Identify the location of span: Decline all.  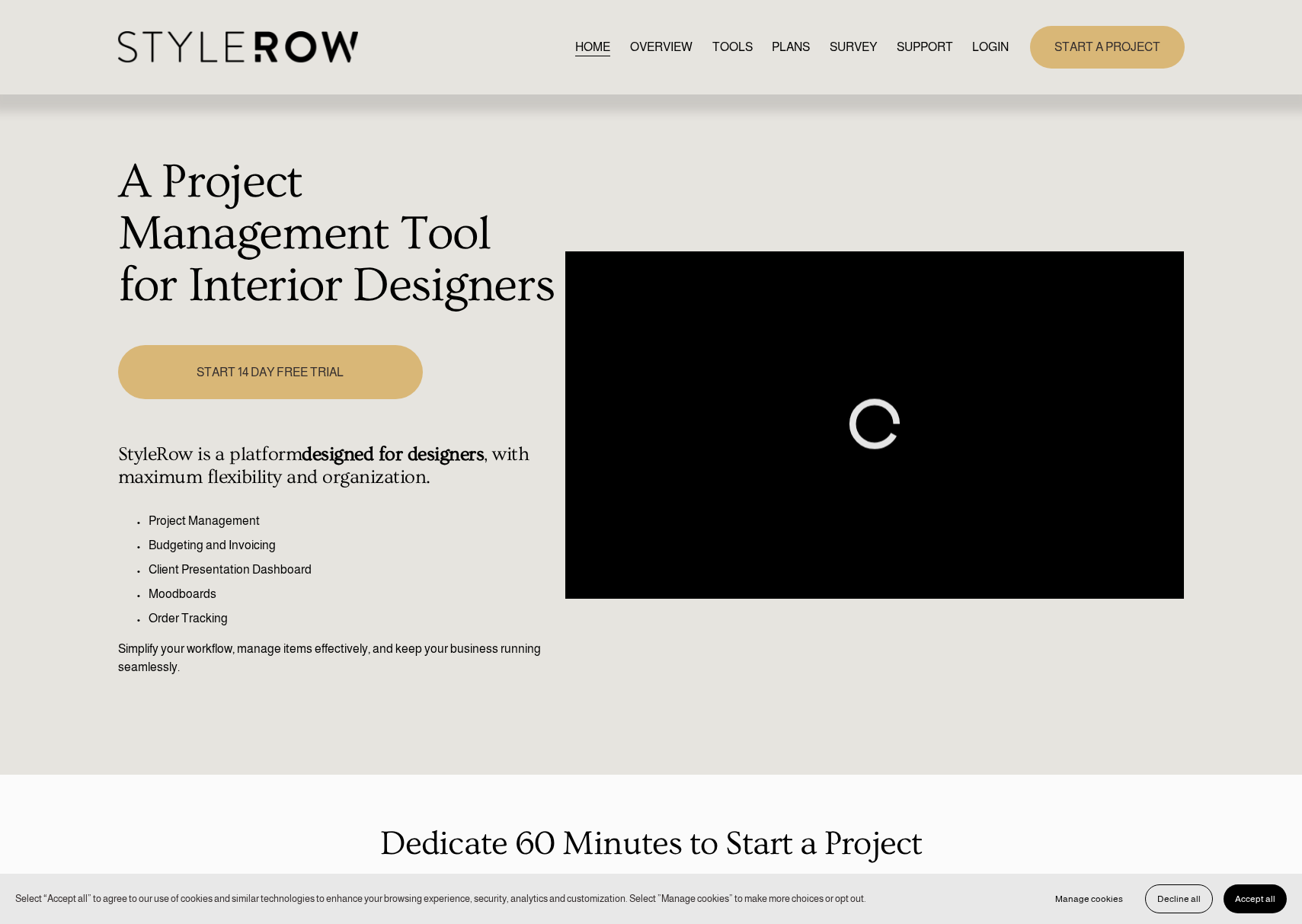
(1179, 899).